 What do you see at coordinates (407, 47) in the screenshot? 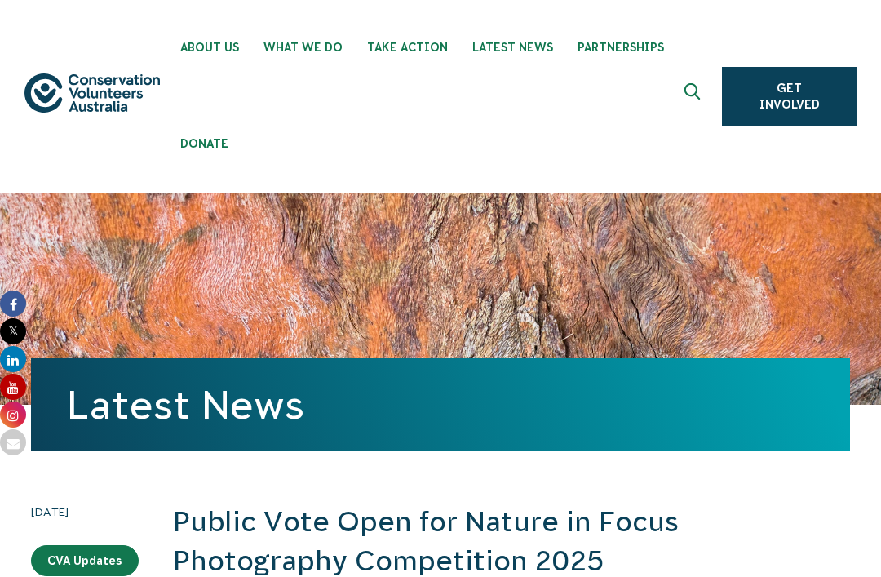
I see `span: Take Action` at bounding box center [407, 47].